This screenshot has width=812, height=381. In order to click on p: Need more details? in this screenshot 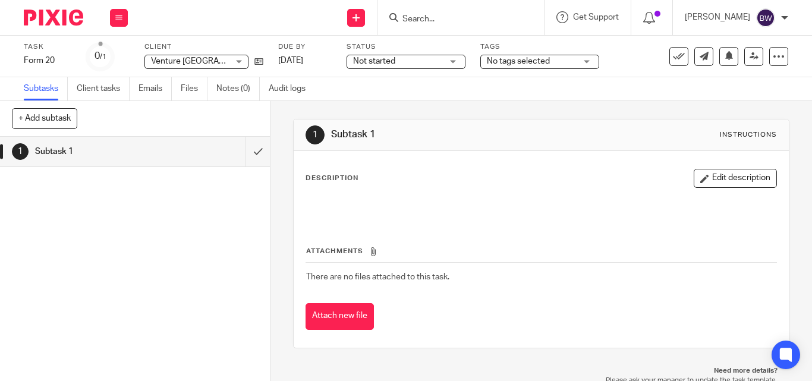, I will do `click(541, 371)`.